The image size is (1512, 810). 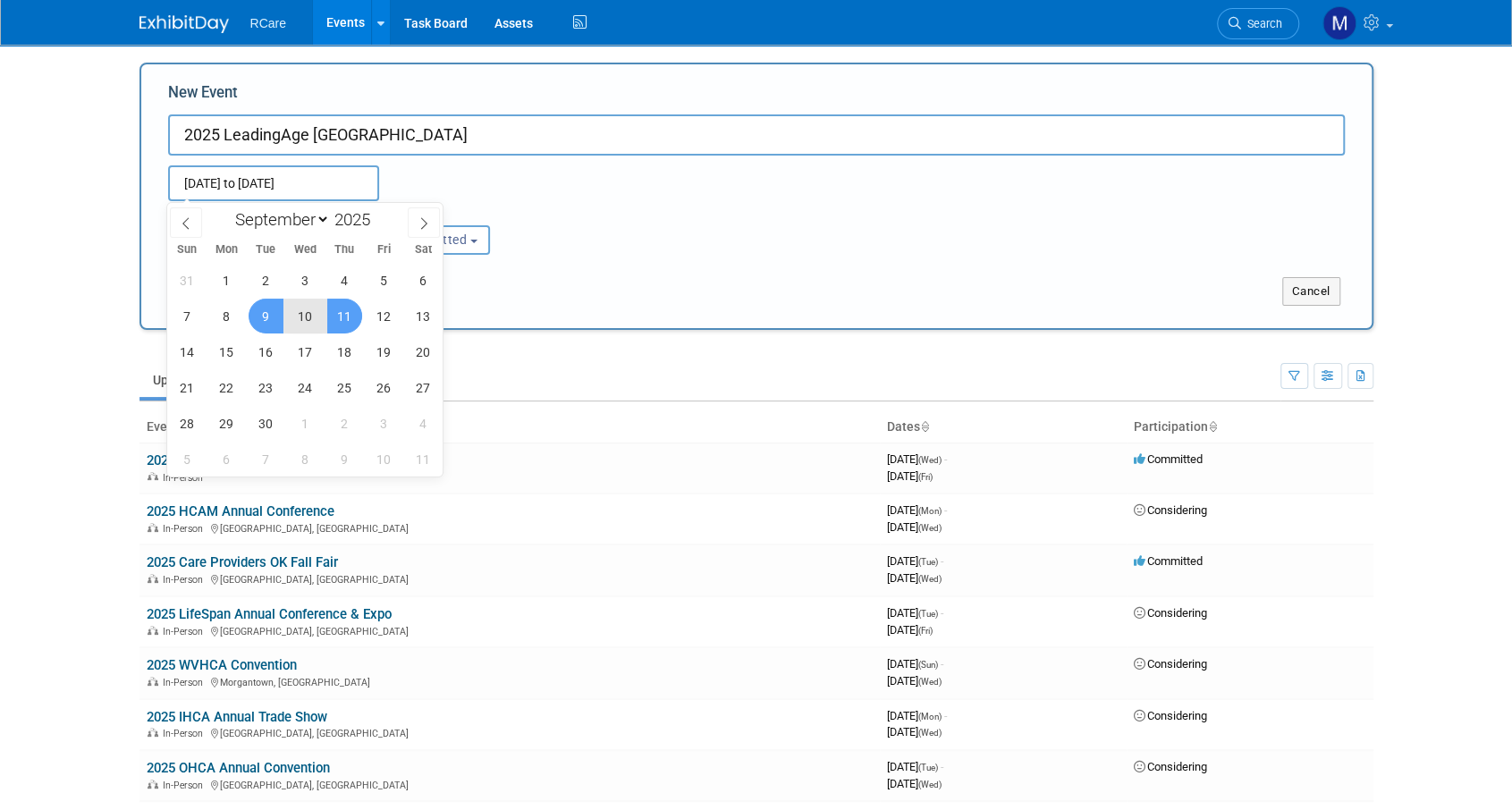 What do you see at coordinates (226, 280) in the screenshot?
I see `span: September 1, 2025` at bounding box center [226, 280].